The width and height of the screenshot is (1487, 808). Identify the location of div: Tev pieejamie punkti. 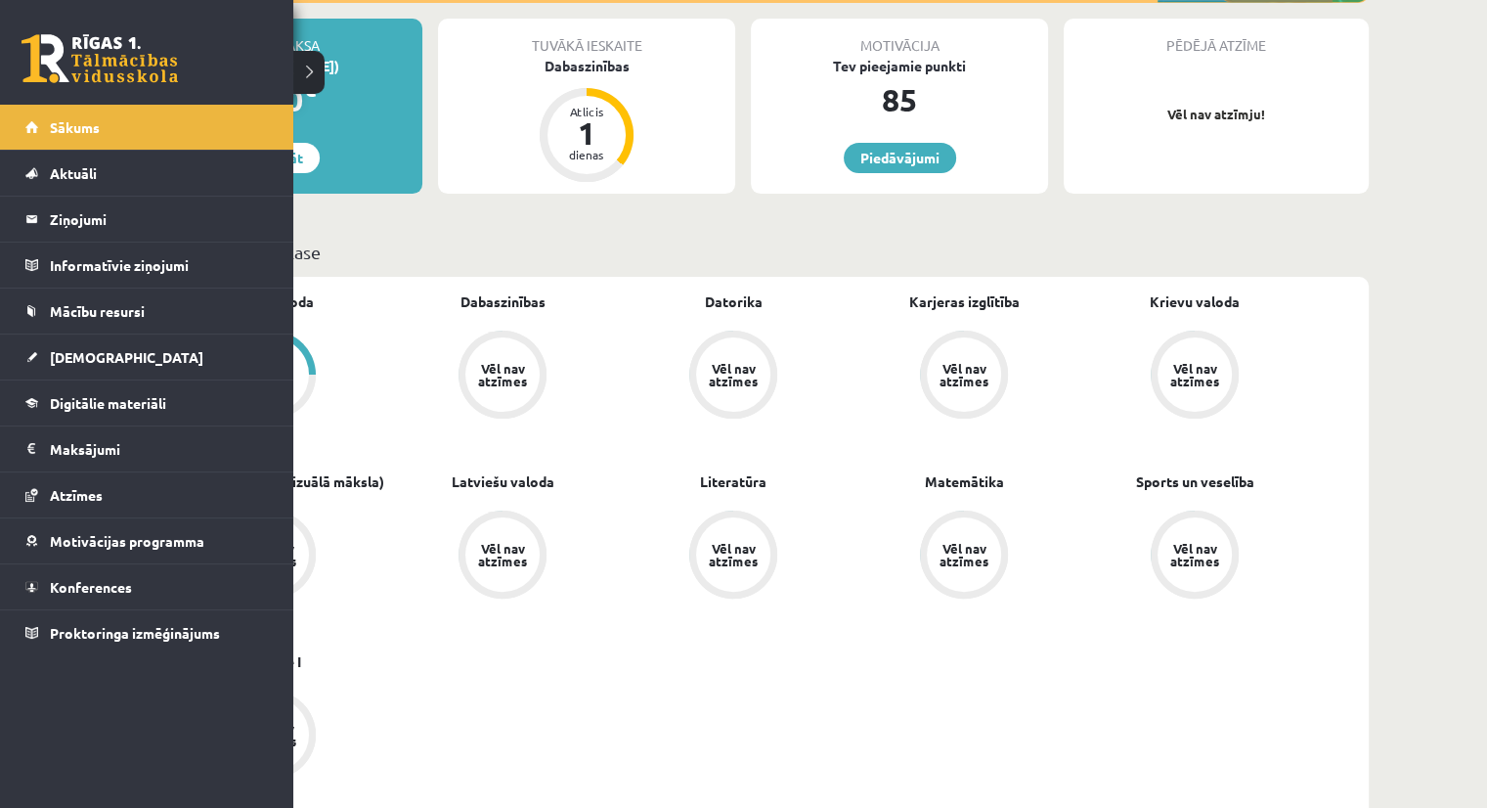
(899, 66).